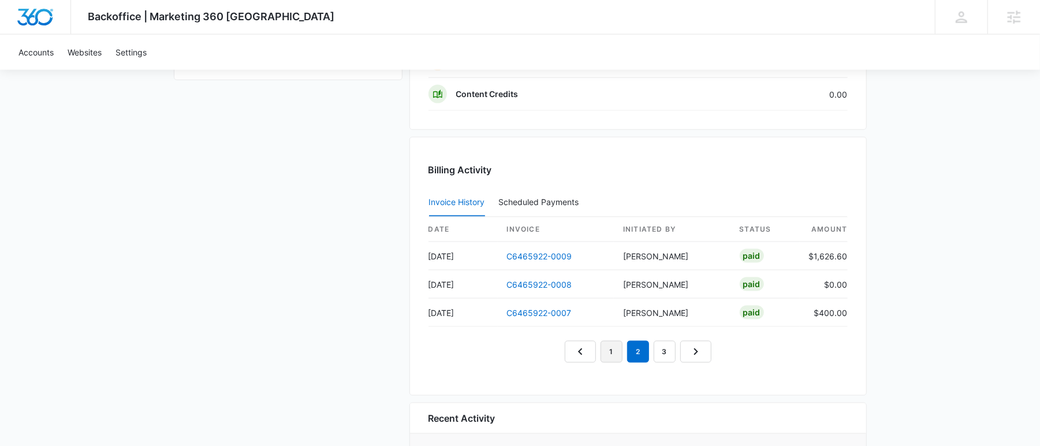 The height and width of the screenshot is (446, 1040). I want to click on a: Page 3, so click(665, 352).